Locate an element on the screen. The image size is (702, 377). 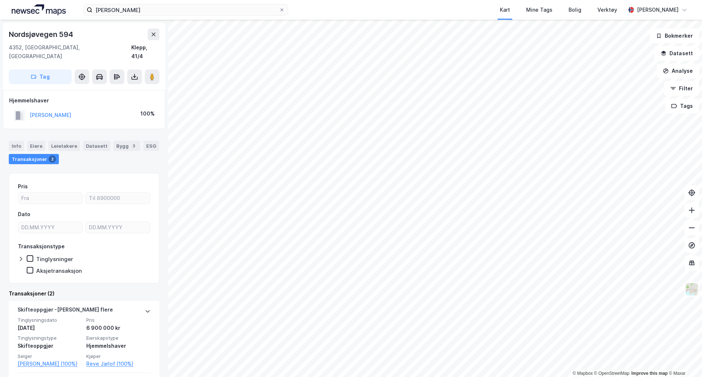
button: Datasett is located at coordinates (677, 53).